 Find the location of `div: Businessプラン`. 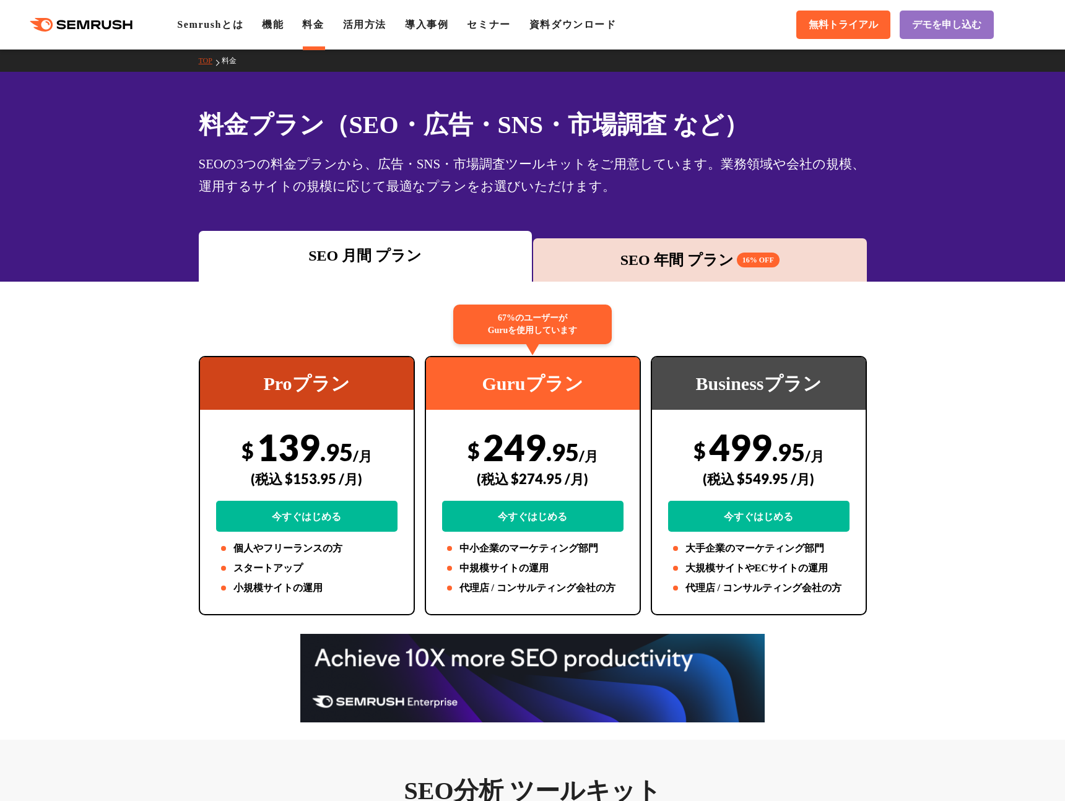

div: Businessプラン is located at coordinates (759, 383).